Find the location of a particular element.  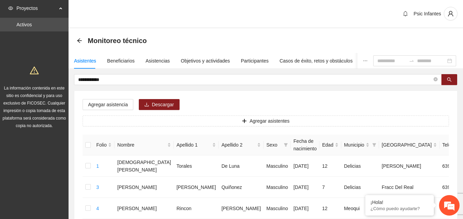

td: Quiñonez is located at coordinates (241, 188).